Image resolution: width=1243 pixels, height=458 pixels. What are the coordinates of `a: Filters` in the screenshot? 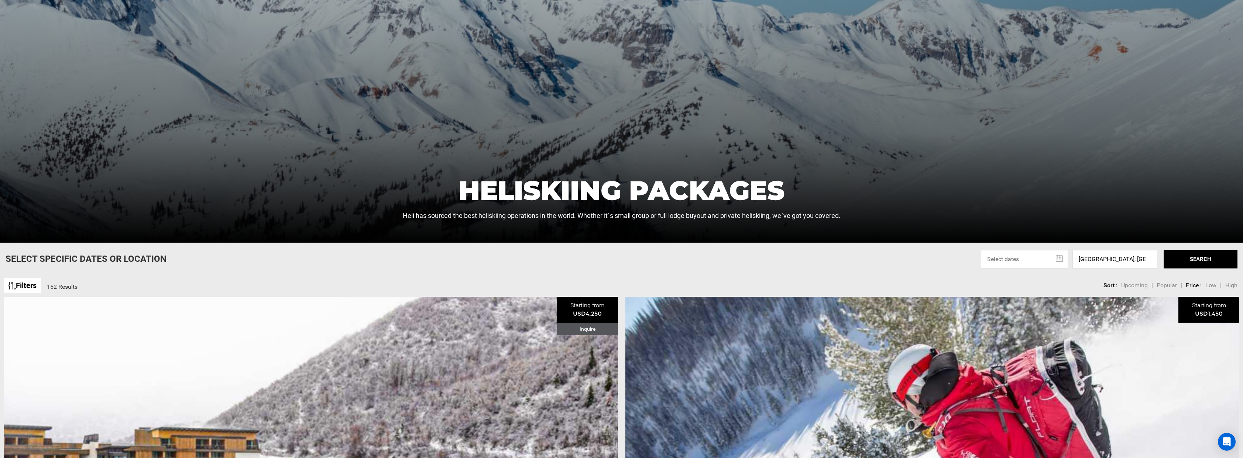 It's located at (23, 286).